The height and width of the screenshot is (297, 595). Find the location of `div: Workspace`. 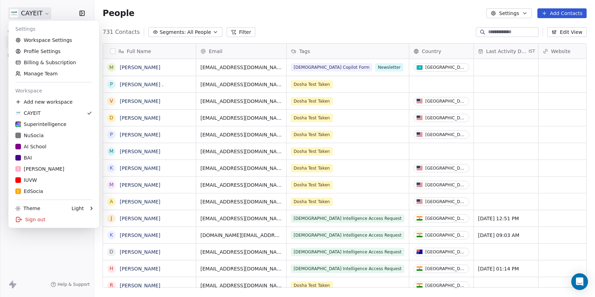

div: Workspace is located at coordinates (54, 91).